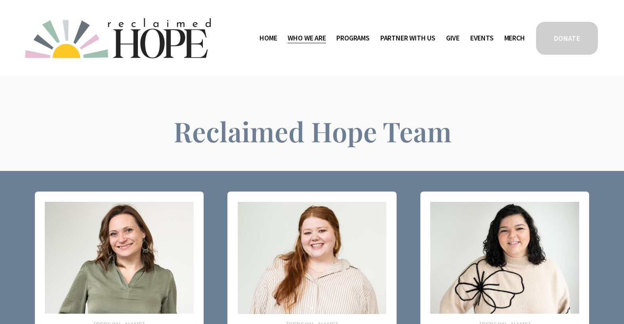 The width and height of the screenshot is (624, 324). What do you see at coordinates (313, 131) in the screenshot?
I see `span: Reclaimed Hope Team` at bounding box center [313, 131].